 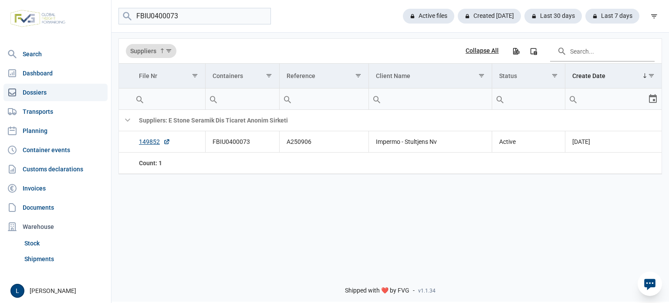 I want to click on td: FBIU0400073, so click(x=242, y=142).